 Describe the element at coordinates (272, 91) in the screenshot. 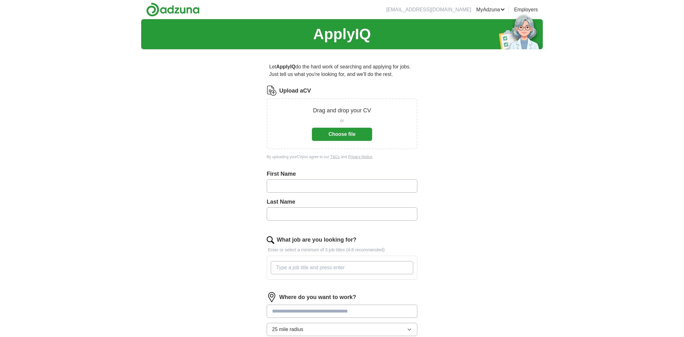

I see `img: CV Icon` at that location.